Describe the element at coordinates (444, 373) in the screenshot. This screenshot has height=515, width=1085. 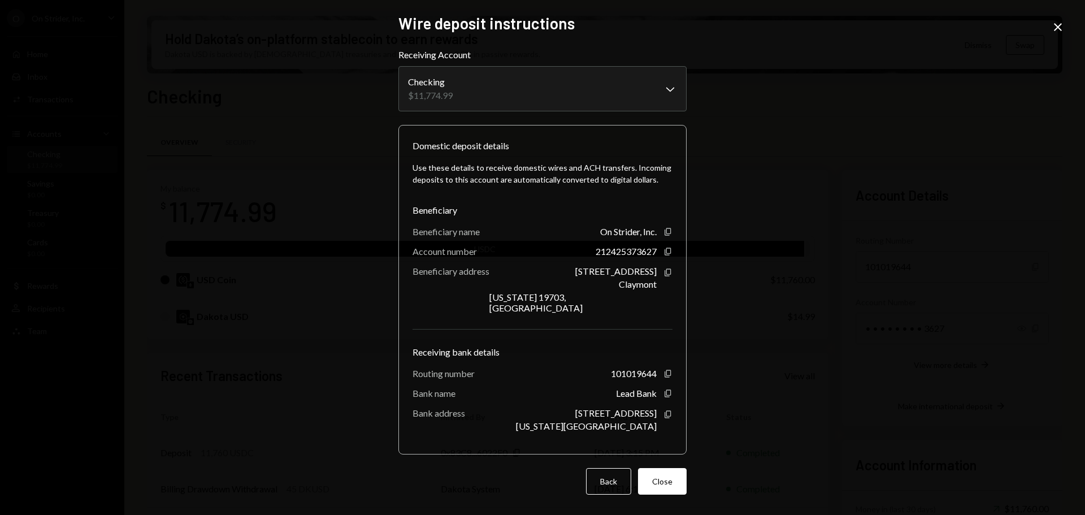
I see `div: Routing number` at that location.